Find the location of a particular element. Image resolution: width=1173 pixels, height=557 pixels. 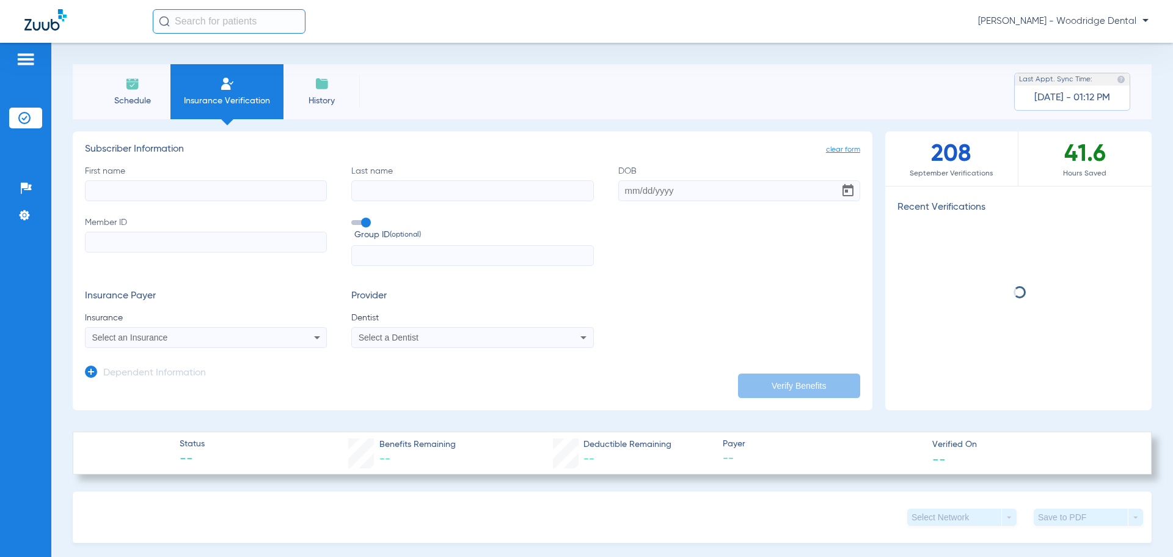

span: Last Appt. Sync Time: is located at coordinates (1056, 79).